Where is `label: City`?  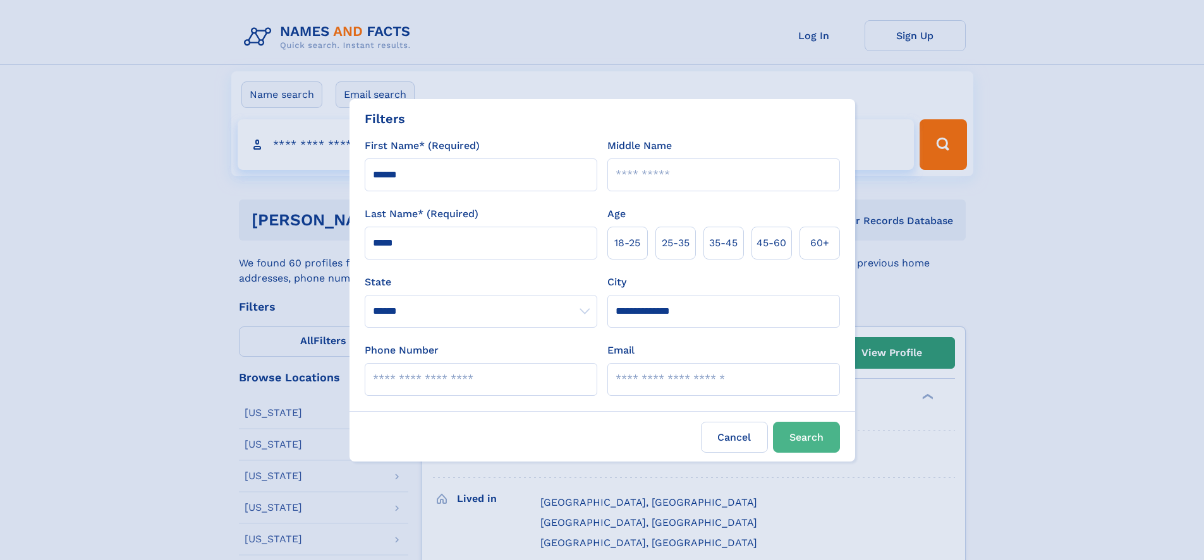
label: City is located at coordinates (617, 282).